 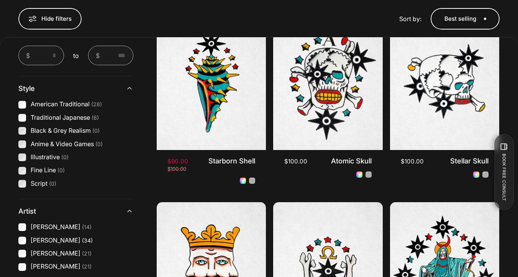 I want to click on span: Sort by:, so click(x=411, y=18).